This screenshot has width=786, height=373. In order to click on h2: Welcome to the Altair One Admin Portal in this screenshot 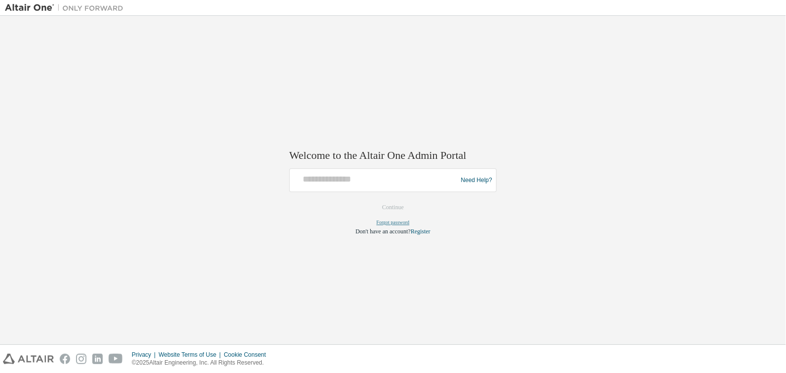, I will do `click(393, 155)`.